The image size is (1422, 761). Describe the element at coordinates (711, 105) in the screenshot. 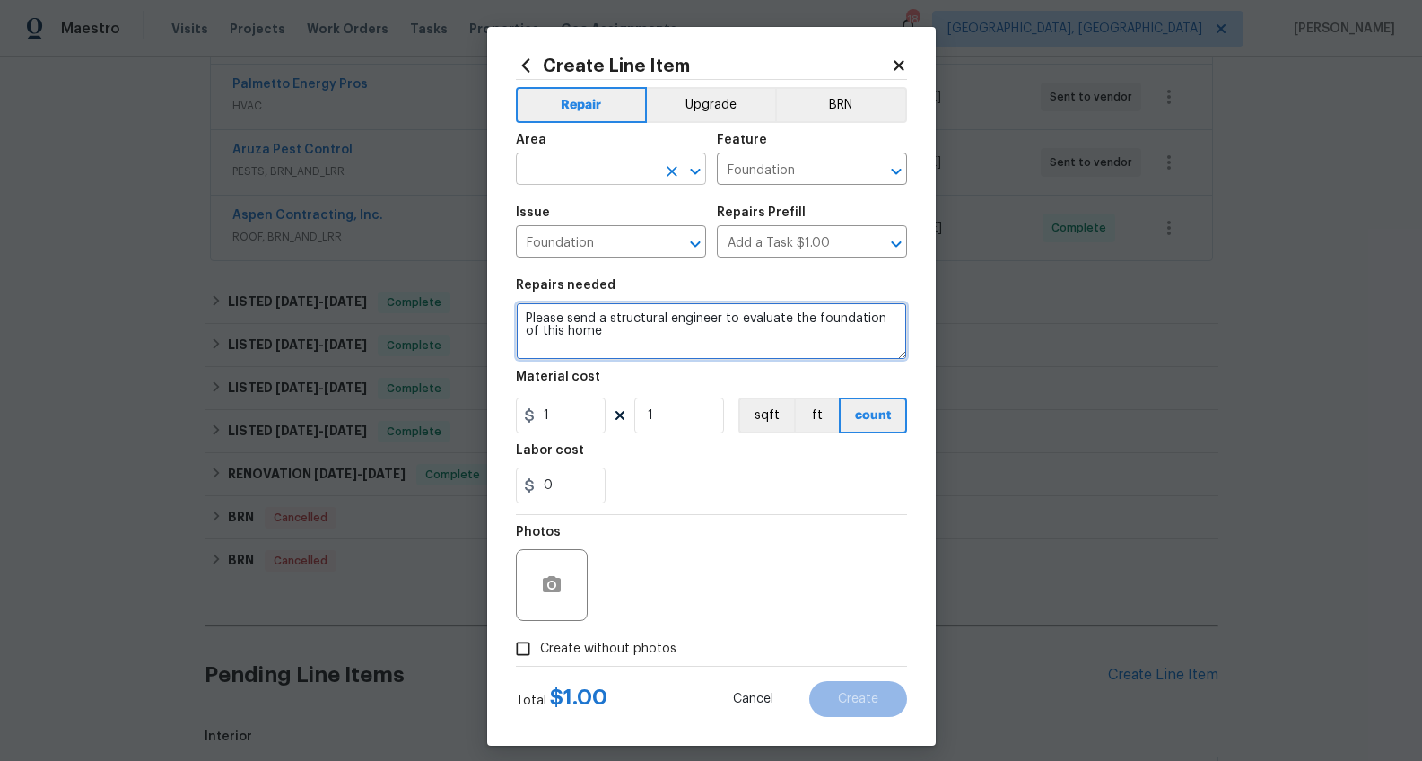

I see `button: Upgrade` at that location.